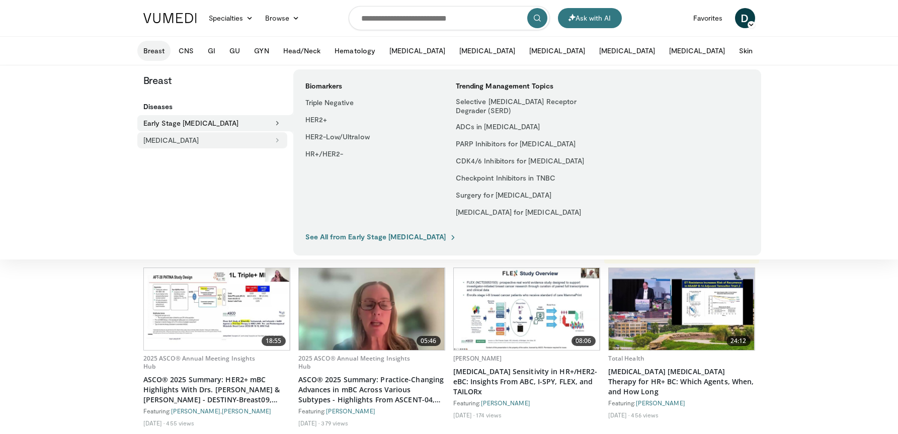  What do you see at coordinates (370, 103) in the screenshot?
I see `a: Triple Negative` at bounding box center [370, 103].